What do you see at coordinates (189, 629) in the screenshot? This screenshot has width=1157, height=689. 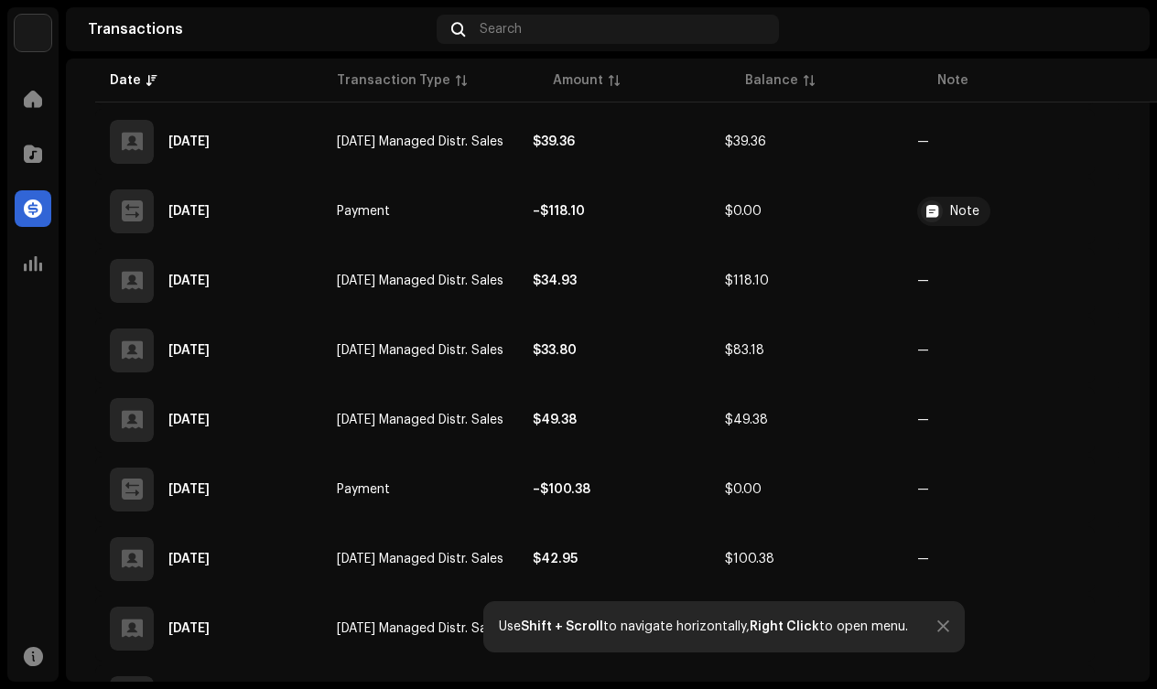 I see `div: Mar 6, 2025` at bounding box center [189, 629].